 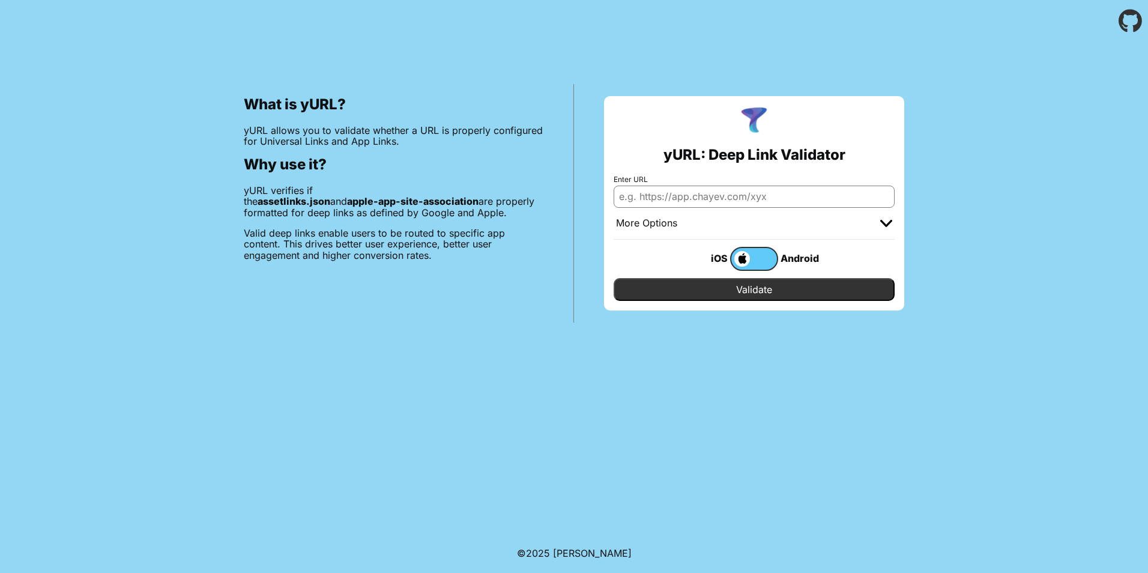 I want to click on h2: What is yURL?, so click(x=393, y=105).